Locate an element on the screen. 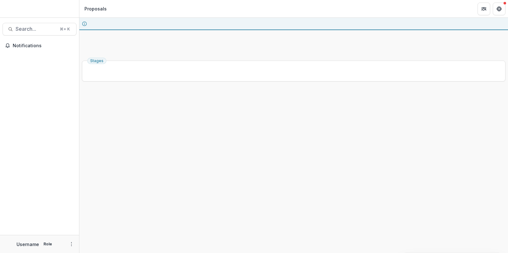  button: More is located at coordinates (71, 244).